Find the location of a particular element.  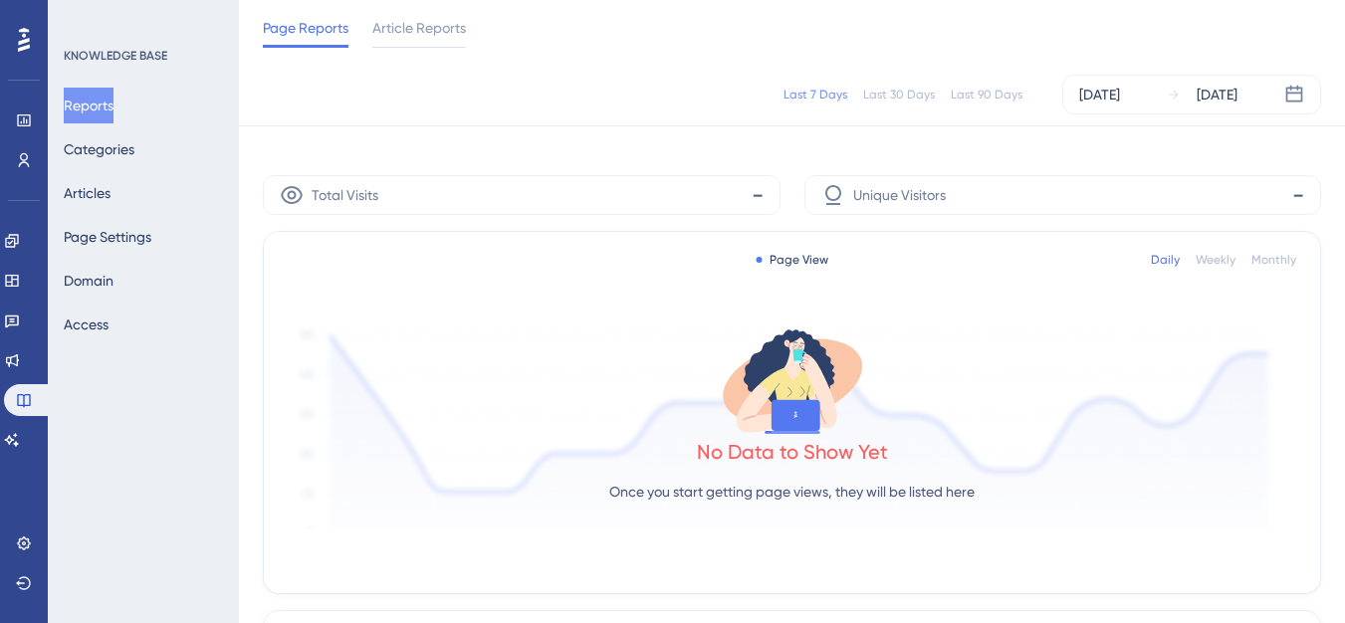

div: Daily is located at coordinates (1164, 260).